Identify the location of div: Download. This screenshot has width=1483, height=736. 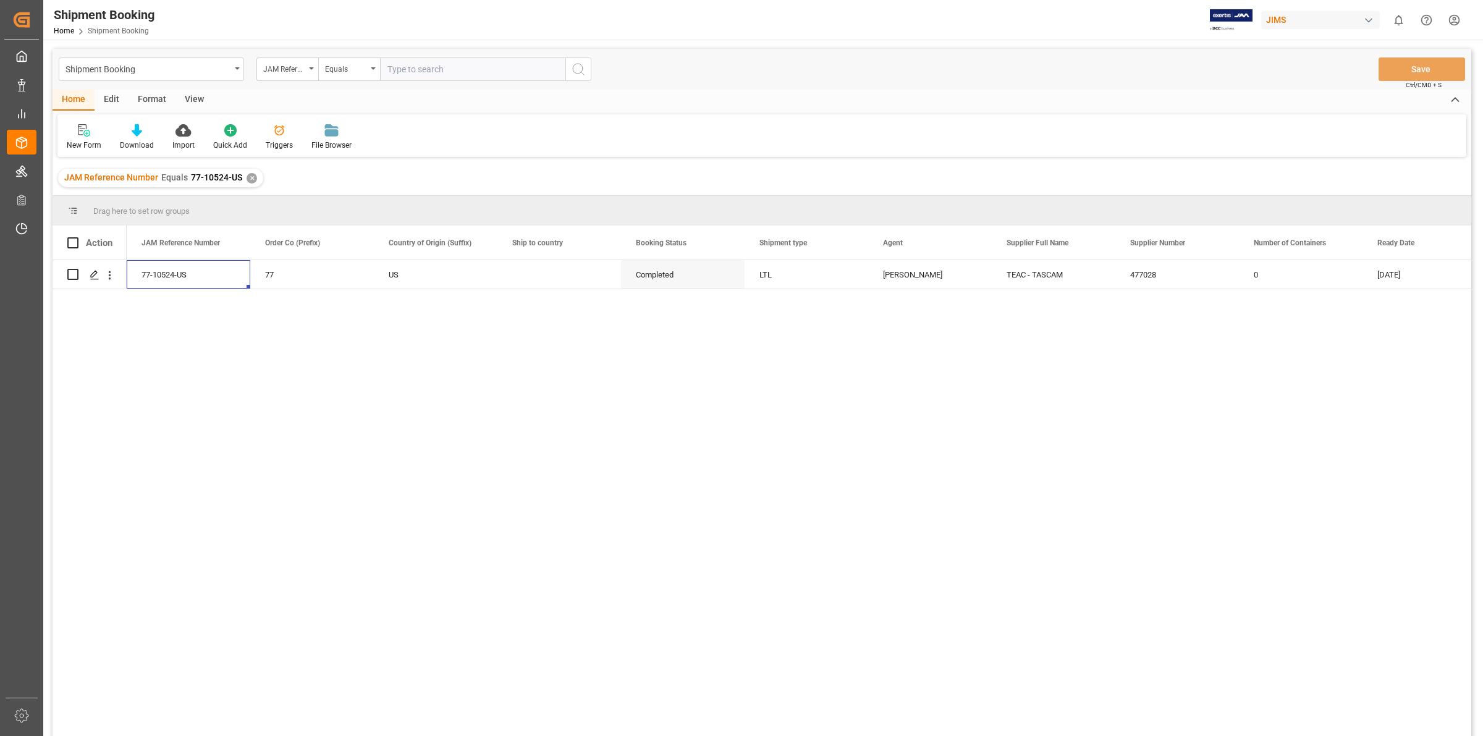
(137, 145).